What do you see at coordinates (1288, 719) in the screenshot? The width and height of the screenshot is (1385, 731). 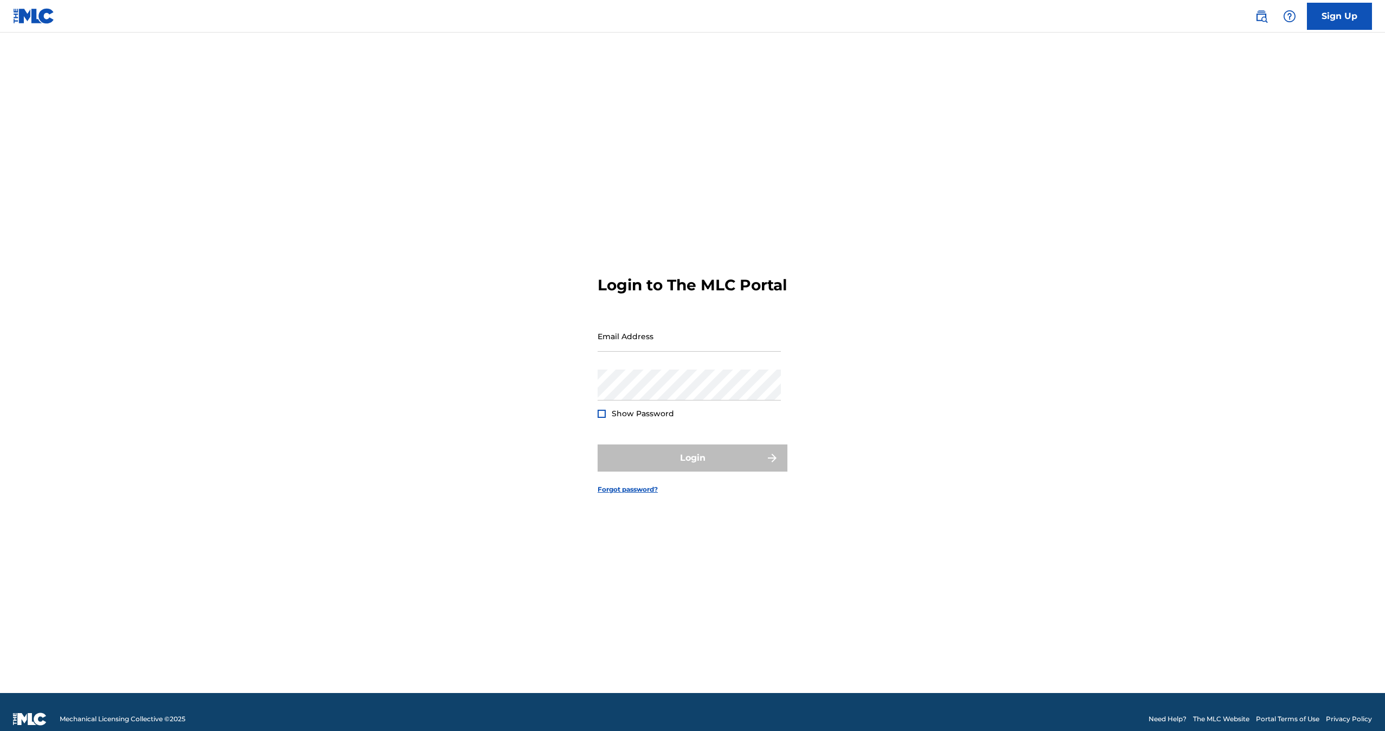 I see `a: Portal Terms of Use` at bounding box center [1288, 719].